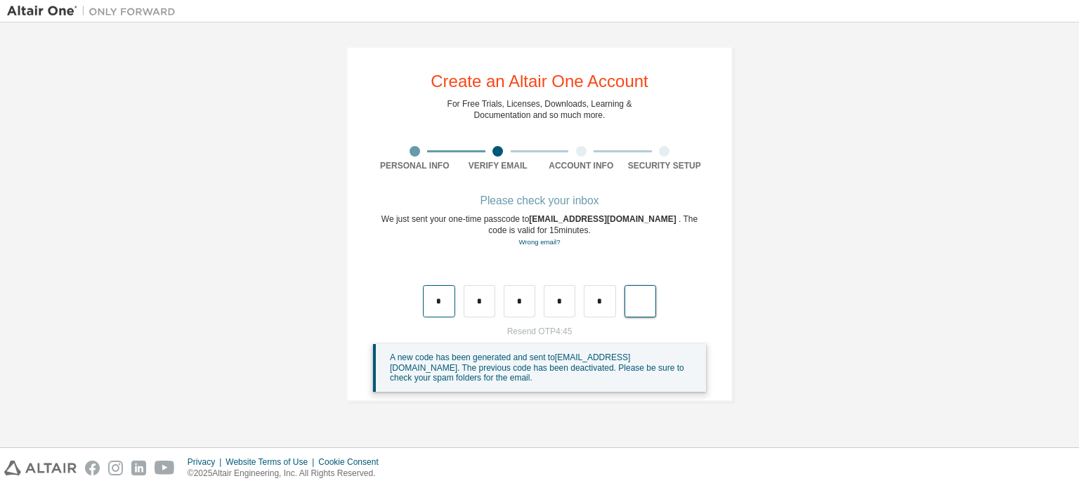 This screenshot has height=488, width=1079. I want to click on div: Please check your inbox, so click(539, 201).